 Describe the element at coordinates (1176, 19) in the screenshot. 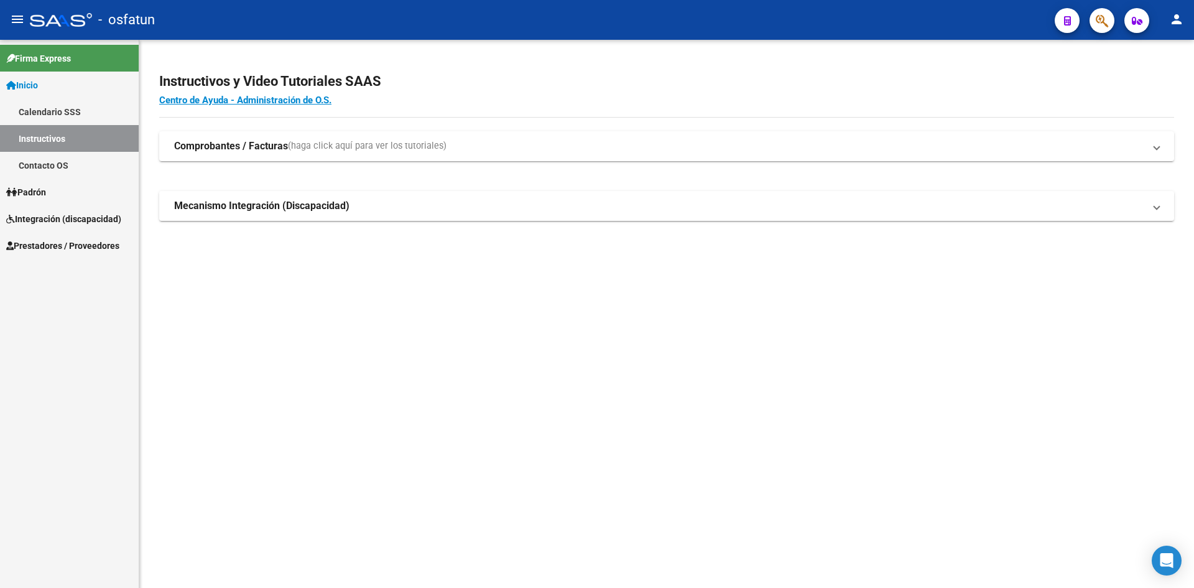

I see `mat-icon: person` at that location.